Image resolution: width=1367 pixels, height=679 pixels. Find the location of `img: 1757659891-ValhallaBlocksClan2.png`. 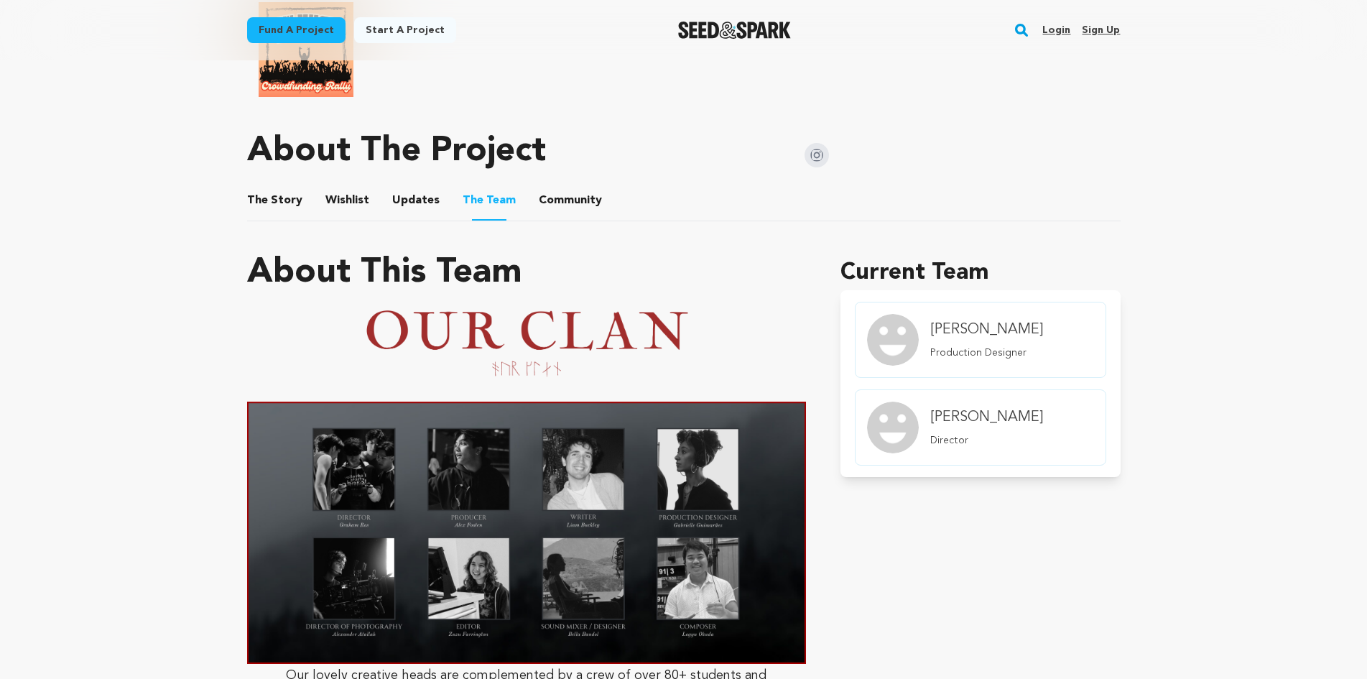

img: 1757659891-ValhallaBlocksClan2.png is located at coordinates (527, 343).